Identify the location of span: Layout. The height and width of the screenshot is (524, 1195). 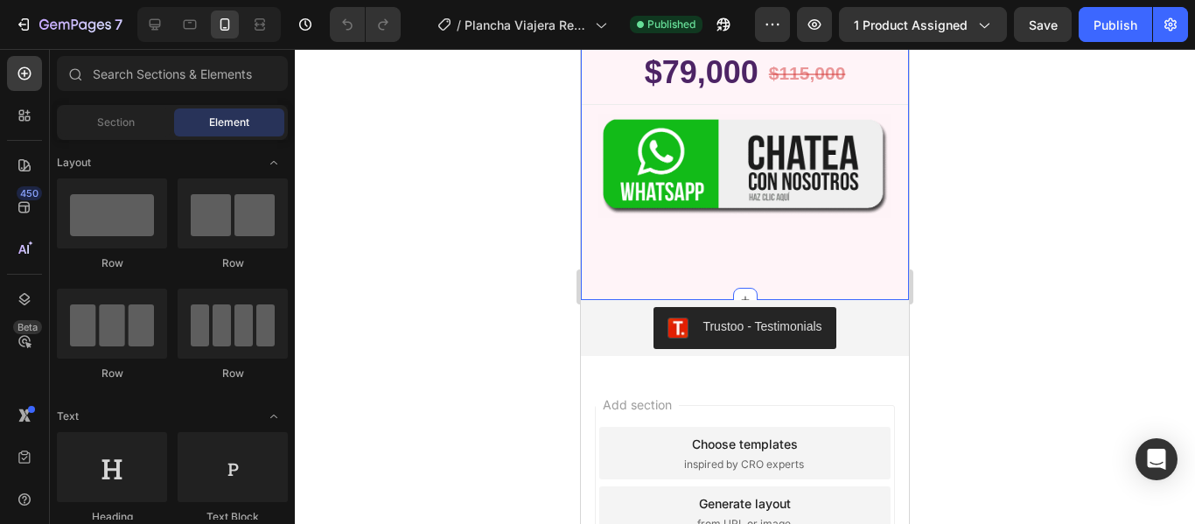
(73, 163).